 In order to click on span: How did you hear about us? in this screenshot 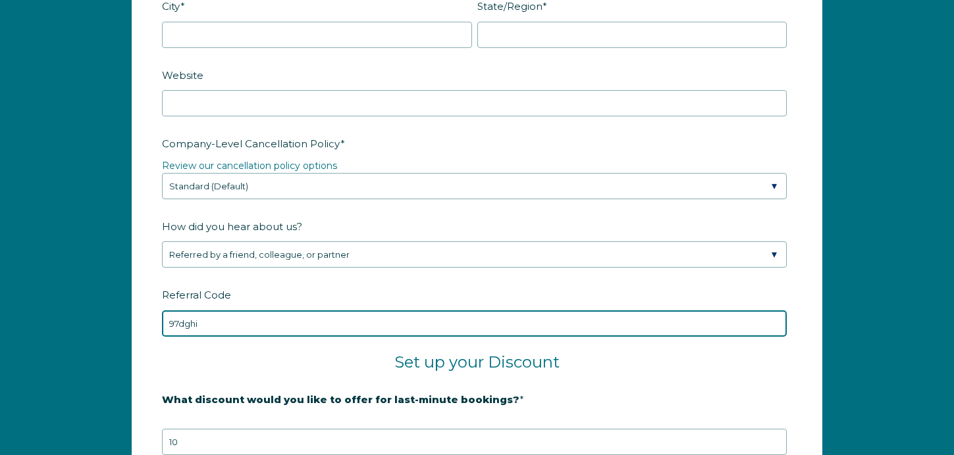, I will do `click(232, 226)`.